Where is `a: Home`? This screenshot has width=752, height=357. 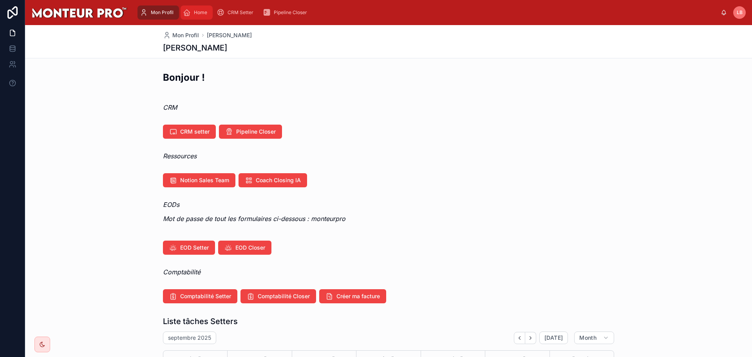 a: Home is located at coordinates (197, 13).